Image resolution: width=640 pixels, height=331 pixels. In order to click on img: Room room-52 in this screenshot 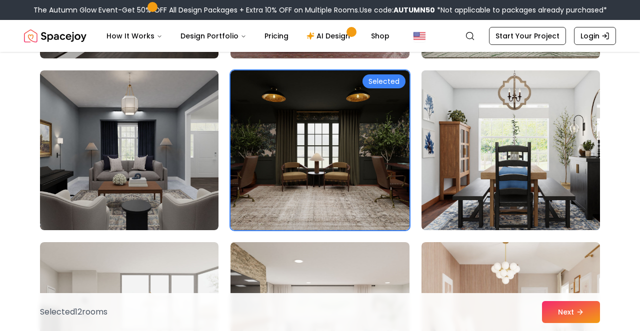, I will do `click(129, 150)`.